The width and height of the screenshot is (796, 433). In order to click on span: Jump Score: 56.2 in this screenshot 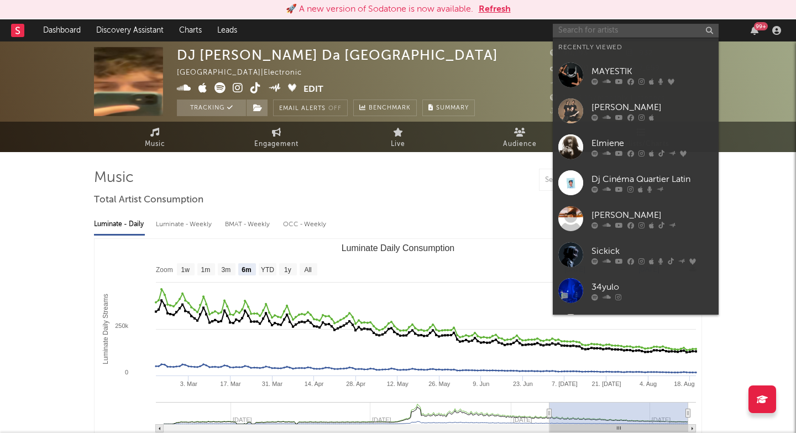, I will do `click(582, 111)`.